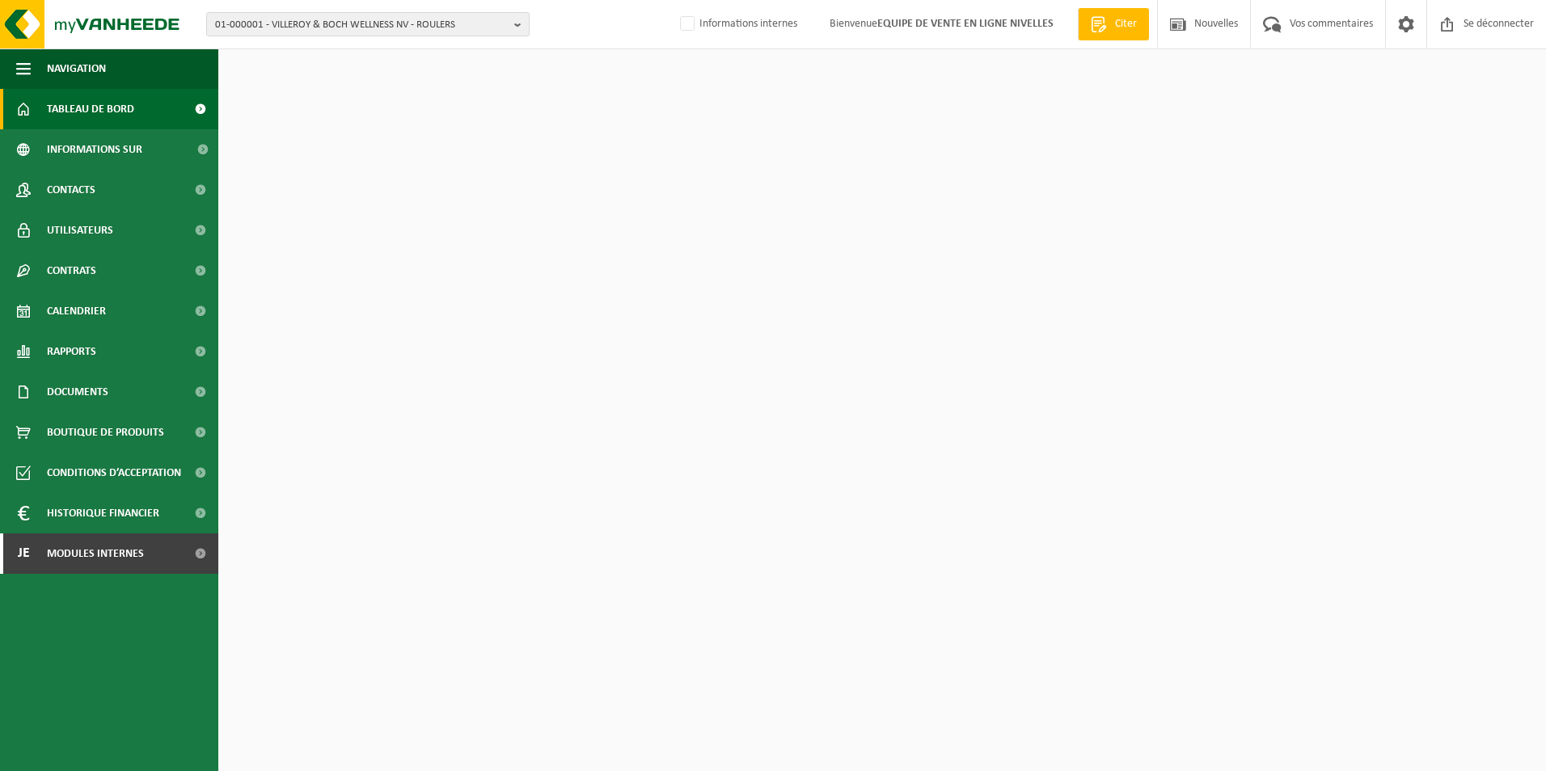 The height and width of the screenshot is (771, 1546). What do you see at coordinates (361, 25) in the screenshot?
I see `span: 01-000001 - VILLEROY & BOCH WELLNESS NV - ROULERS` at bounding box center [361, 25].